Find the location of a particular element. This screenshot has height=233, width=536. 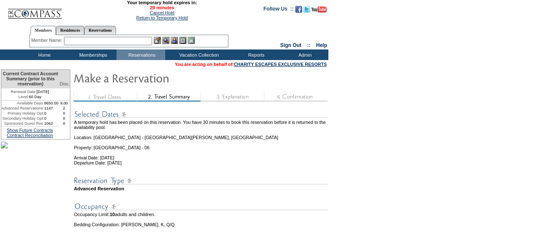

td: Advanced Reservations: is located at coordinates (22, 108).